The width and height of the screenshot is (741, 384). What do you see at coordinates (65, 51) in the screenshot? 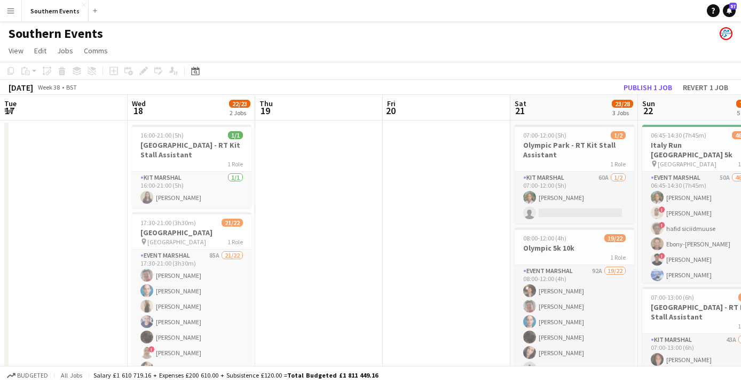
I see `a: Jobs` at bounding box center [65, 51].